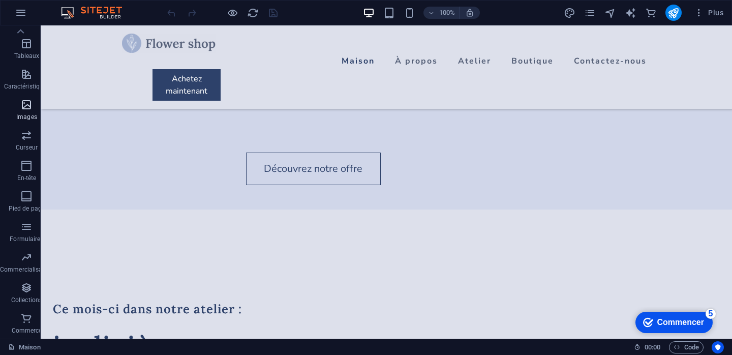 Image resolution: width=732 pixels, height=355 pixels. I want to click on font: Pied de page, so click(26, 208).